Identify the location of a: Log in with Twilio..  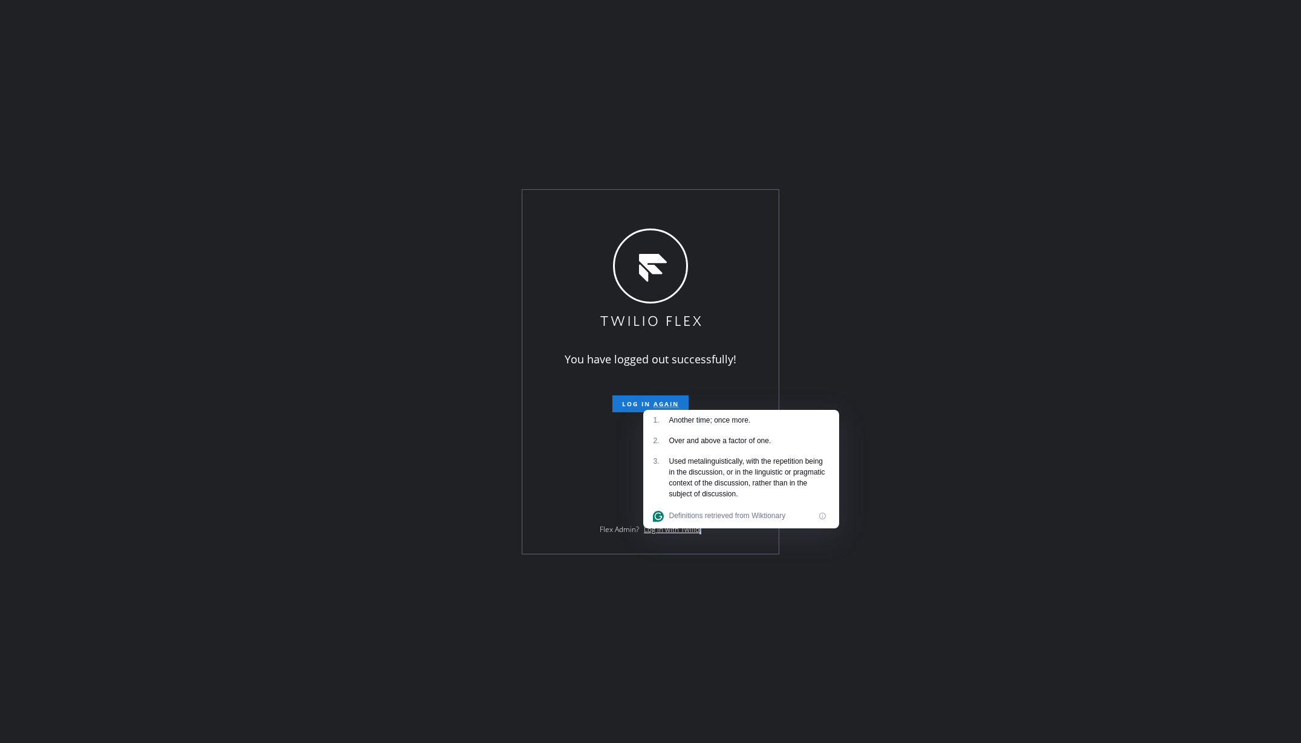
(672, 529).